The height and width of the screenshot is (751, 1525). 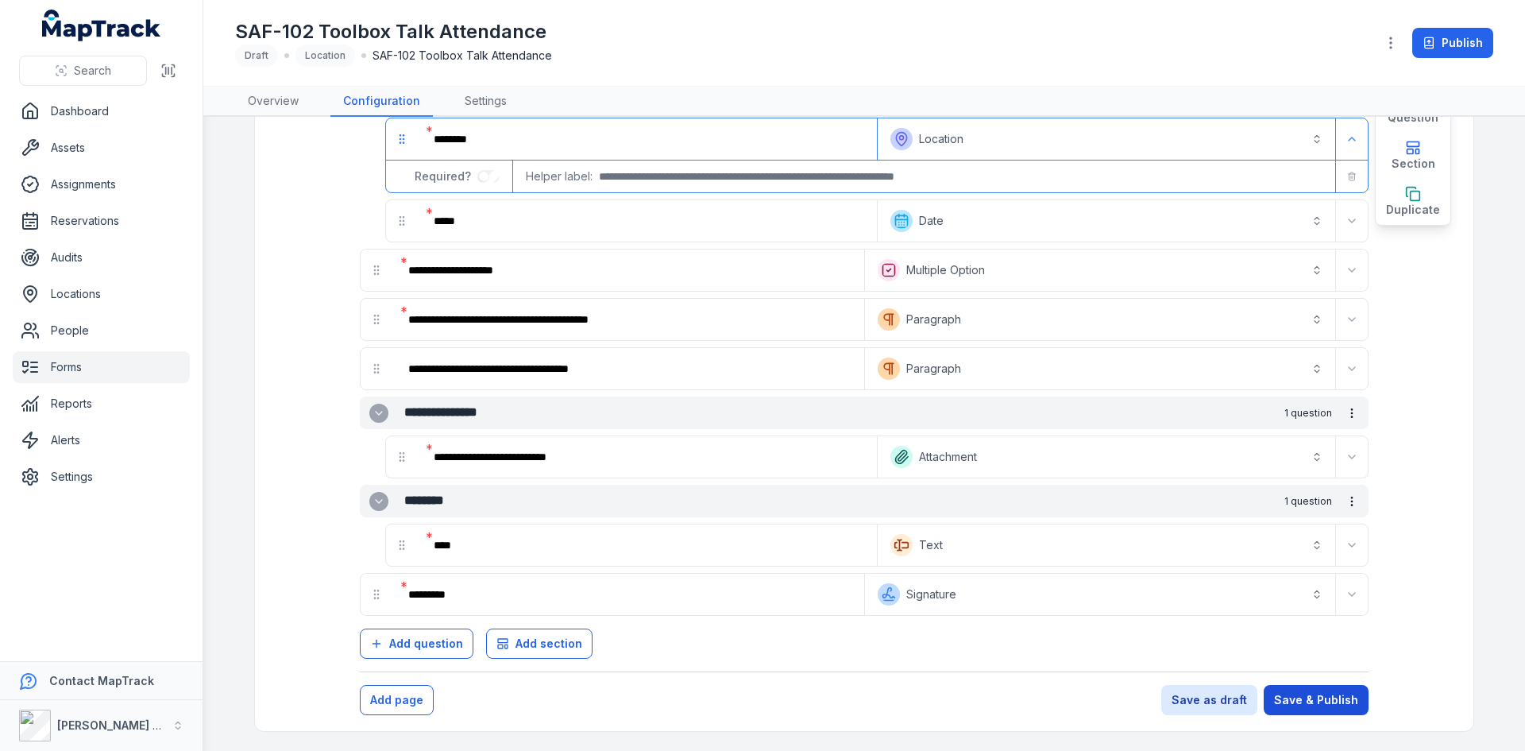 I want to click on div: :r3kp:-form-item-label, so click(x=628, y=270).